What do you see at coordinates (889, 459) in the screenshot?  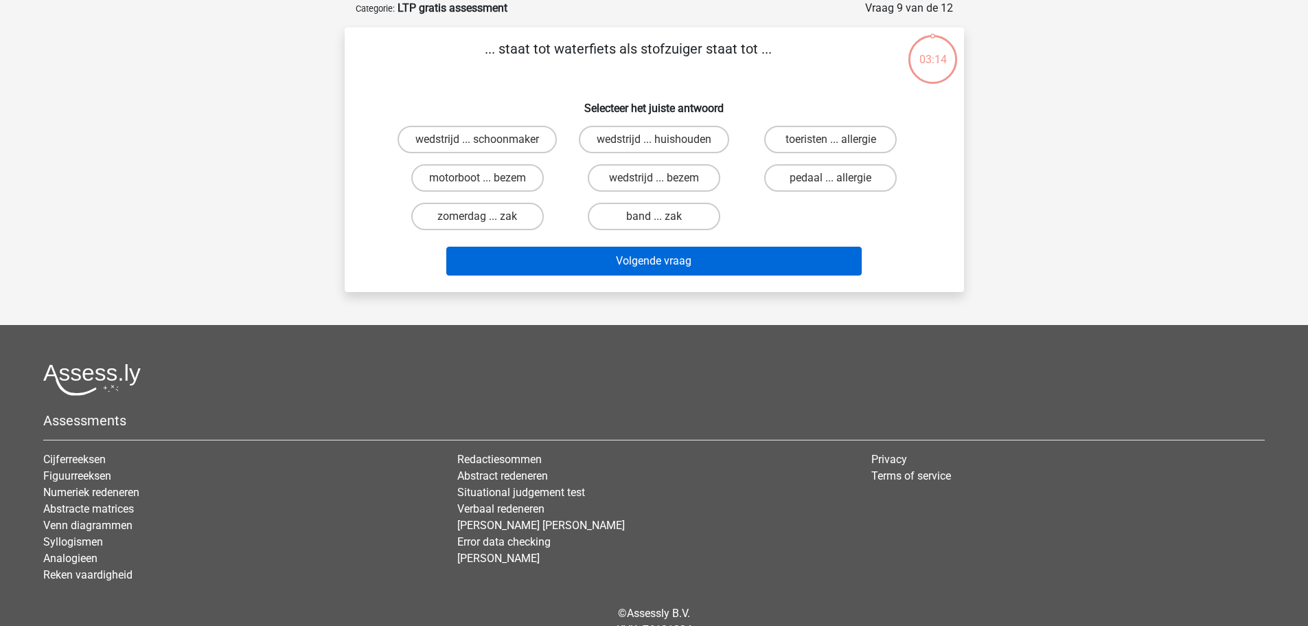 I see `a: Privacy` at bounding box center [889, 459].